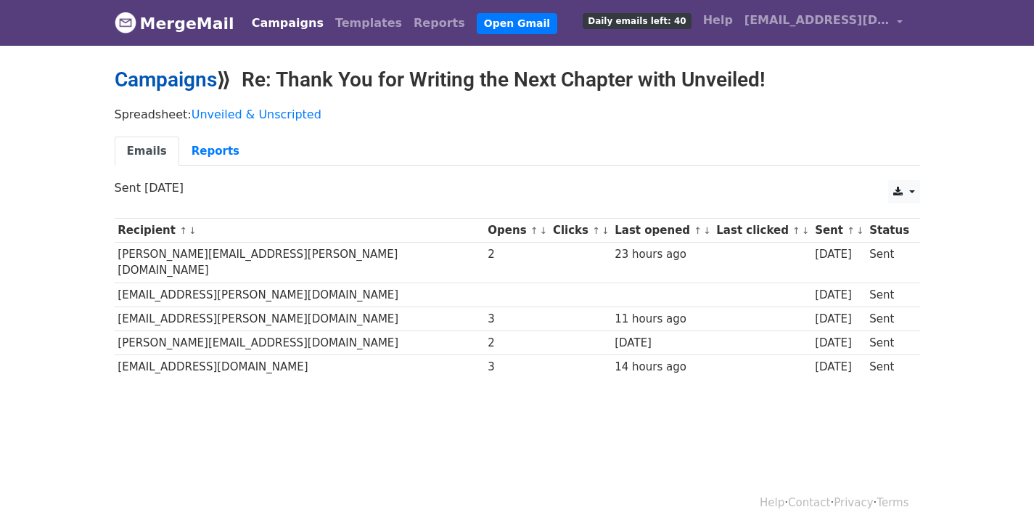 Image resolution: width=1034 pixels, height=531 pixels. I want to click on th: Sent, so click(838, 230).